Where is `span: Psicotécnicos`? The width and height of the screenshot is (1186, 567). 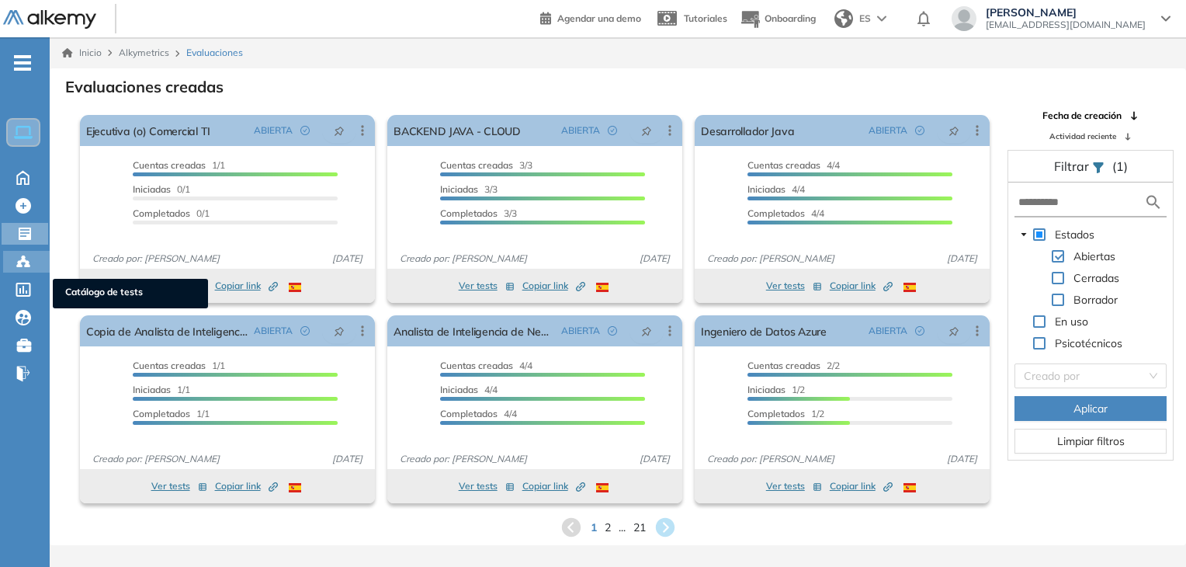
span: Psicotécnicos is located at coordinates (1089, 343).